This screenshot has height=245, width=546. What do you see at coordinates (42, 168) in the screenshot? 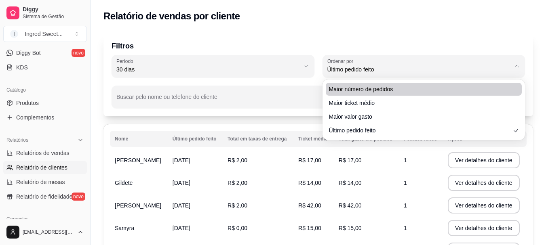
I see `span: Relatório de clientes` at bounding box center [42, 168].